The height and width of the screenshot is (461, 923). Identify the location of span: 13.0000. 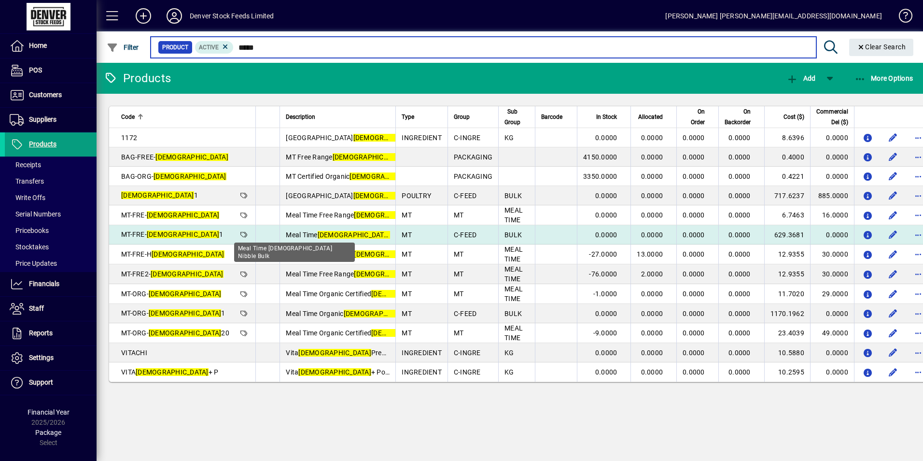
(650, 254).